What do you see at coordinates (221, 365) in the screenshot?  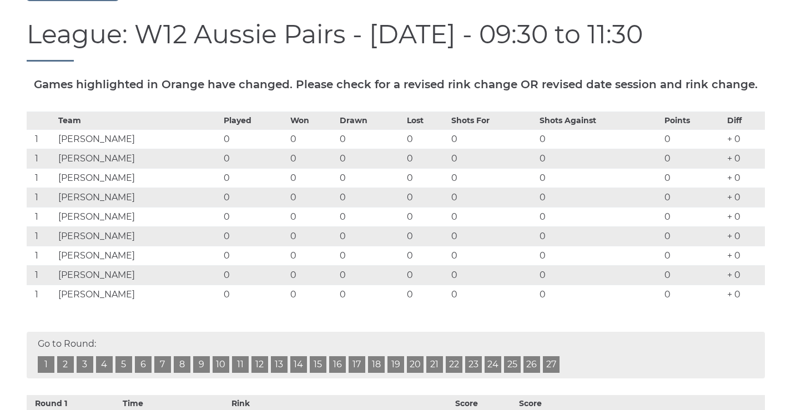 I see `a: 10` at bounding box center [221, 365].